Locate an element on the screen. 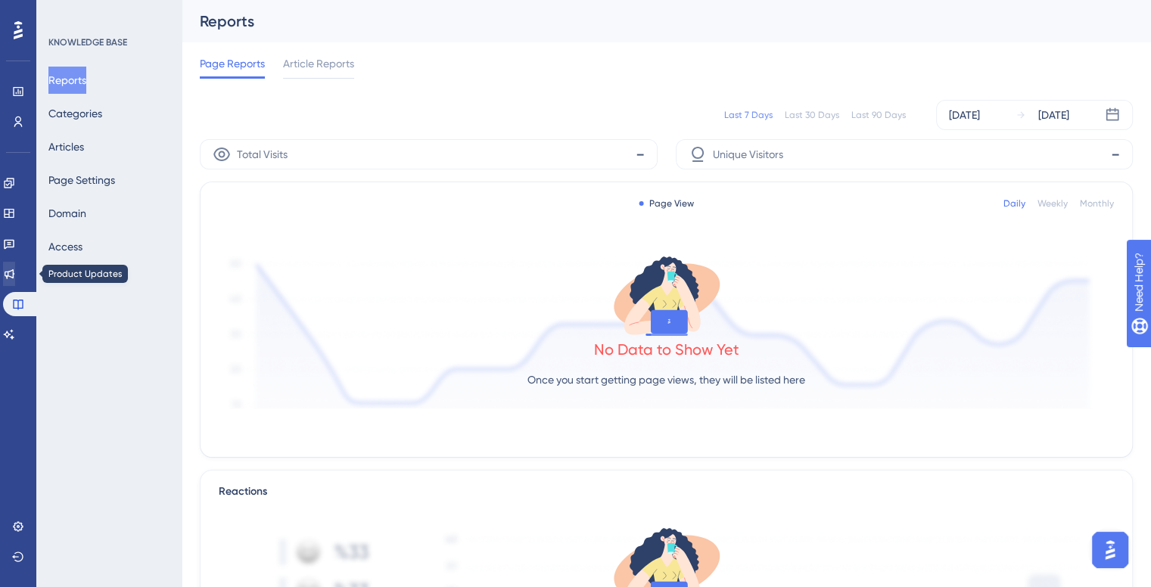 This screenshot has height=587, width=1151. span: Page Reports is located at coordinates (232, 64).